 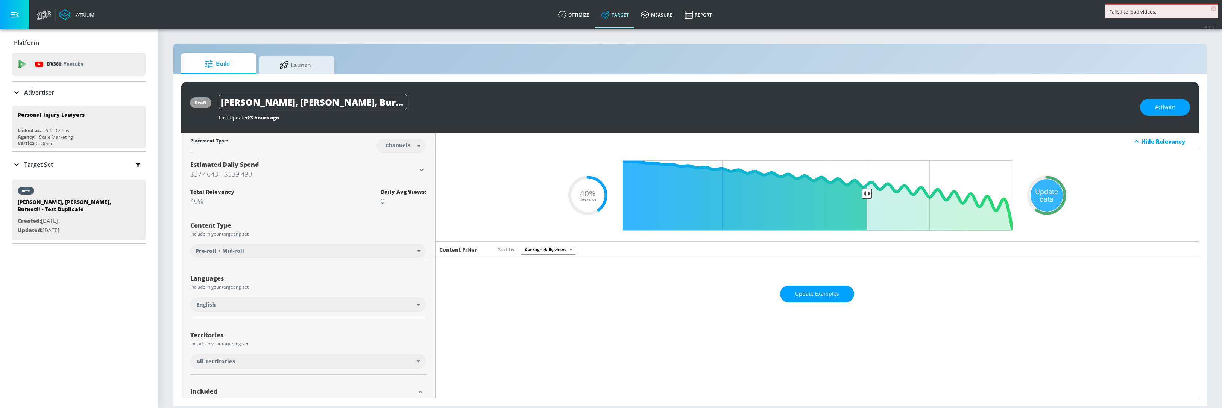 What do you see at coordinates (57, 130) in the screenshot?
I see `div: Zefr Demos` at bounding box center [57, 130].